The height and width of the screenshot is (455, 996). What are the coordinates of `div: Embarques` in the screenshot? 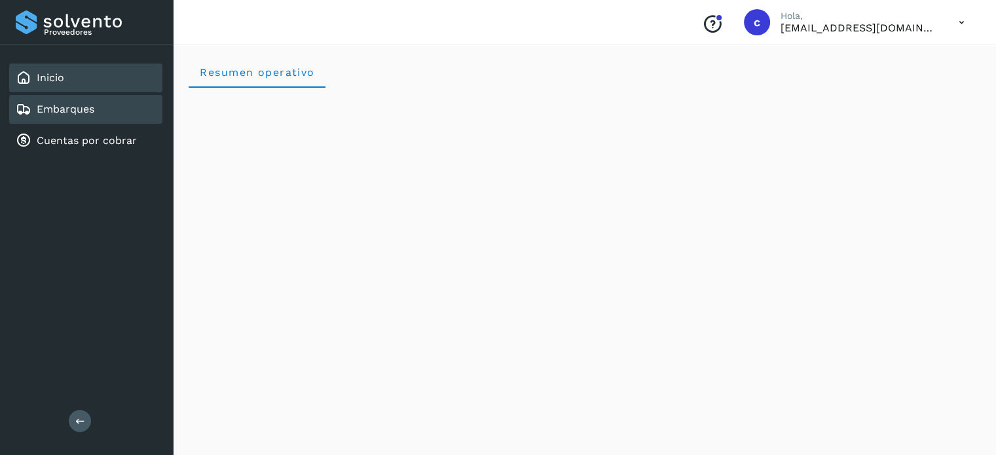 It's located at (86, 109).